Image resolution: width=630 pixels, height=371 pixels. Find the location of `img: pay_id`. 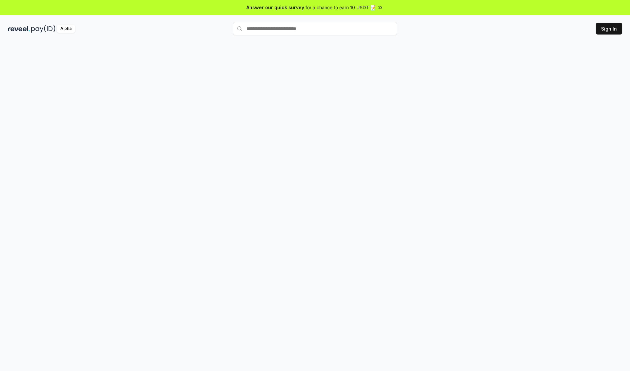

img: pay_id is located at coordinates (43, 29).